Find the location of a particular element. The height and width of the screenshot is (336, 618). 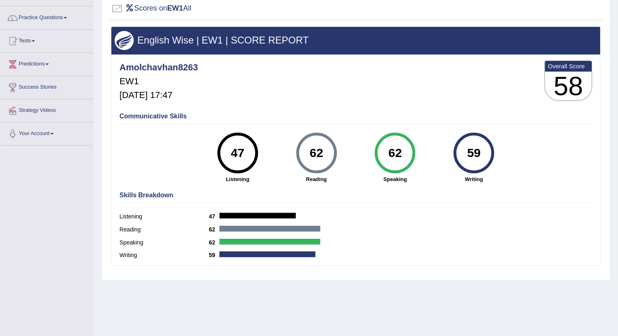

div: 47 is located at coordinates (237, 153).